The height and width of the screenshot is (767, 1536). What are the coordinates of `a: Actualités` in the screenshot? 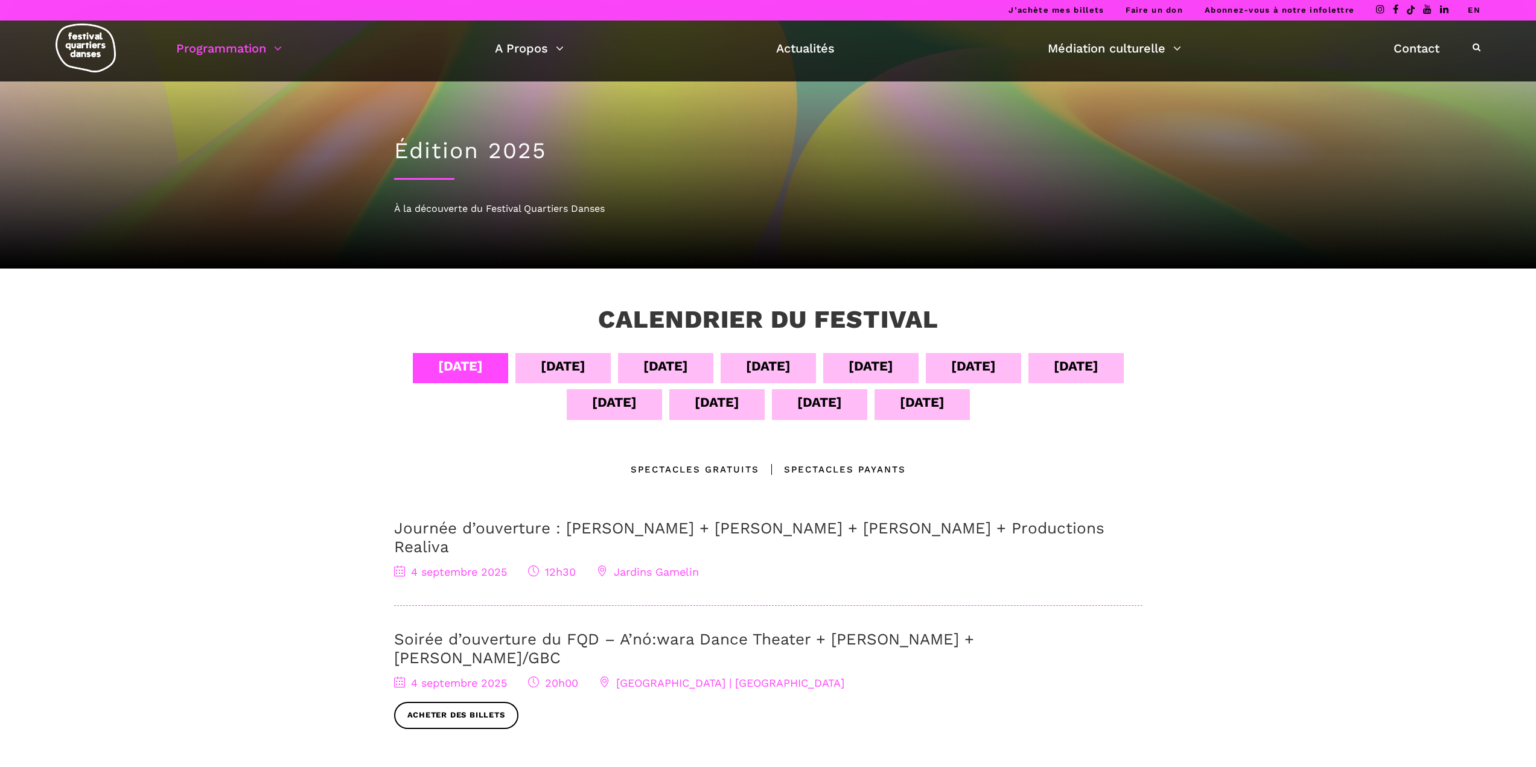 It's located at (805, 48).